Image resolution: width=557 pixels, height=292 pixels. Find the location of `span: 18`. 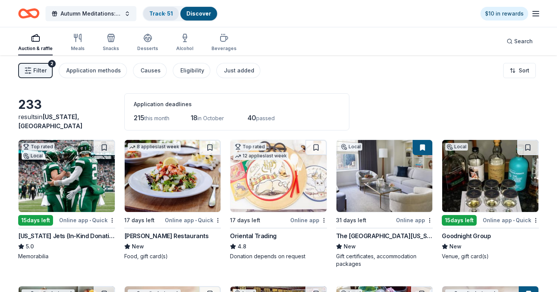

span: 18 is located at coordinates (194, 117).